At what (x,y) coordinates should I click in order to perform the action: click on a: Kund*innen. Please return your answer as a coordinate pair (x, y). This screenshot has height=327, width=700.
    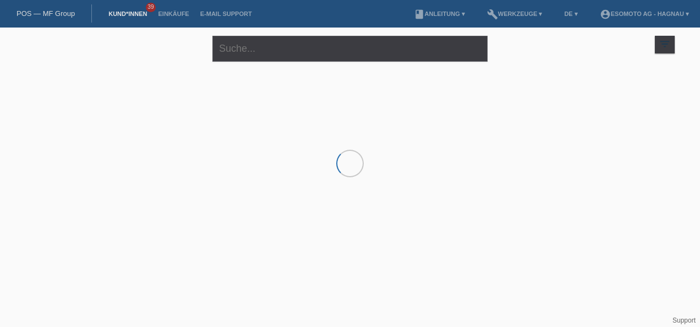
    Looking at the image, I should click on (128, 14).